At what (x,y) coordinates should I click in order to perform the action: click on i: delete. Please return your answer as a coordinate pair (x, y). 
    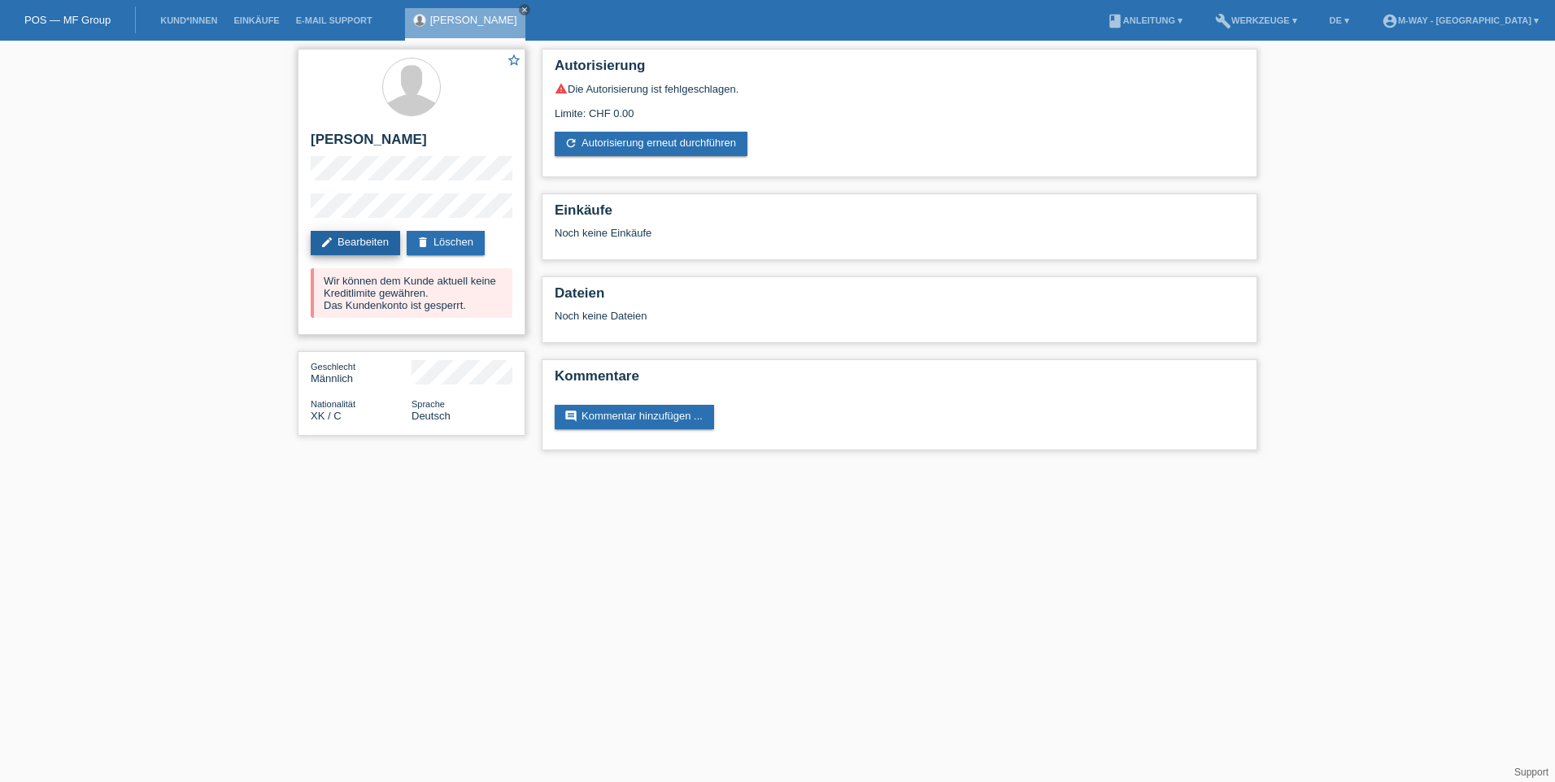
    Looking at the image, I should click on (423, 242).